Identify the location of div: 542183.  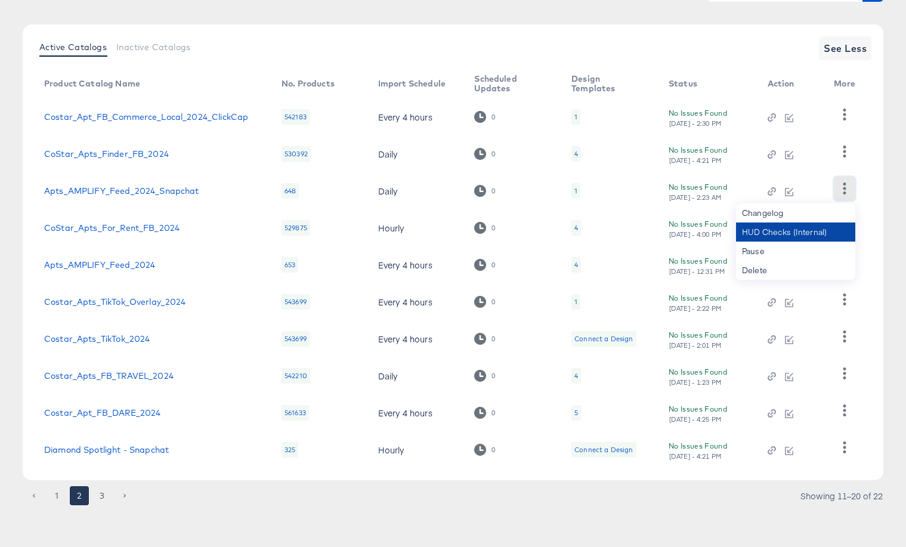
(295, 117).